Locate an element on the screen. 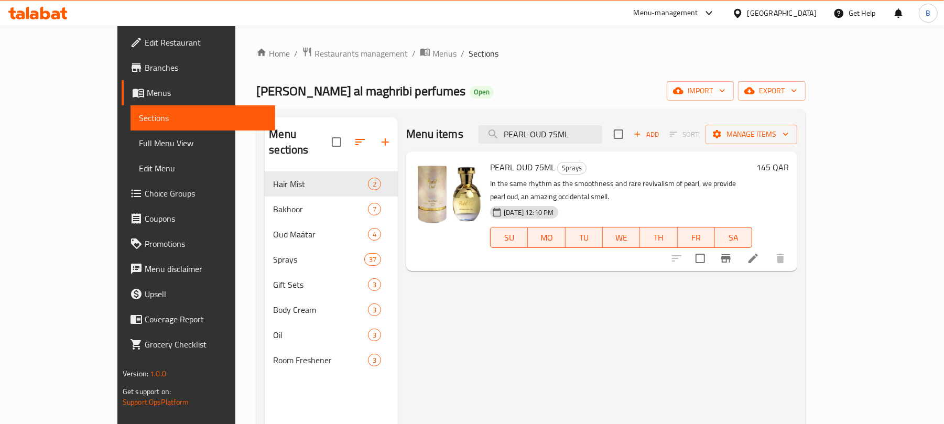  span: Restaurants management is located at coordinates (361, 53).